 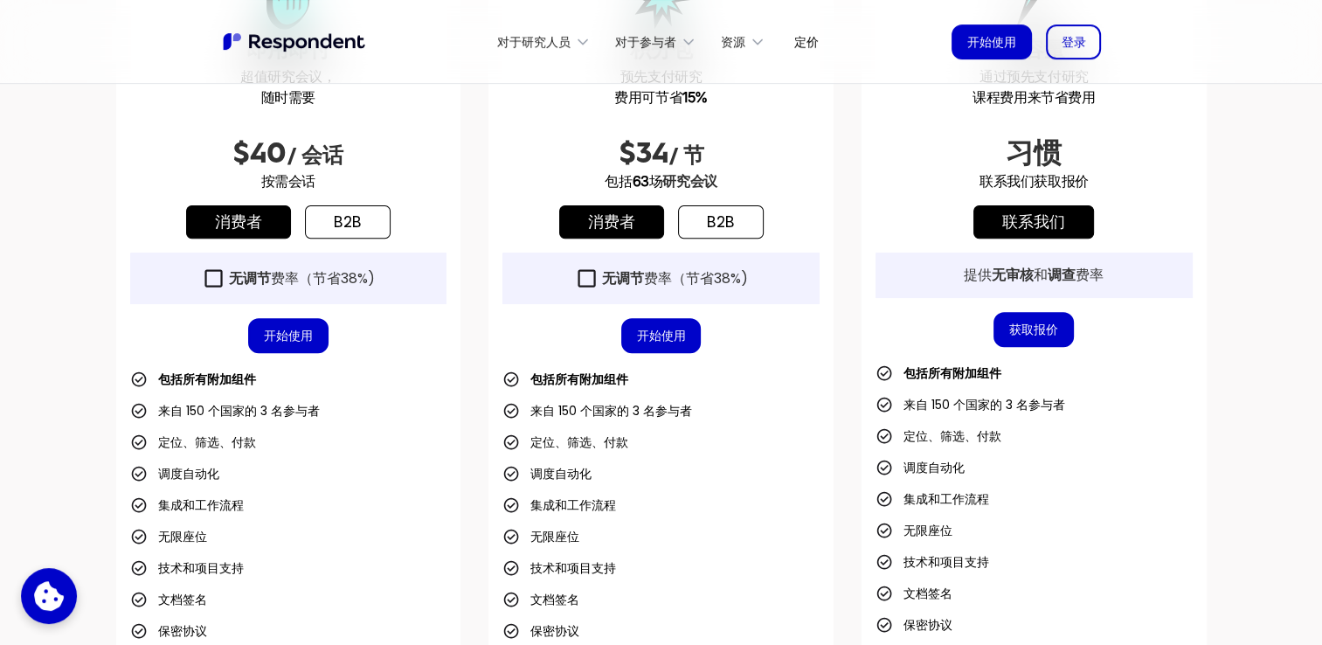 What do you see at coordinates (288, 181) in the screenshot?
I see `p: 按需会话` at bounding box center [288, 181].